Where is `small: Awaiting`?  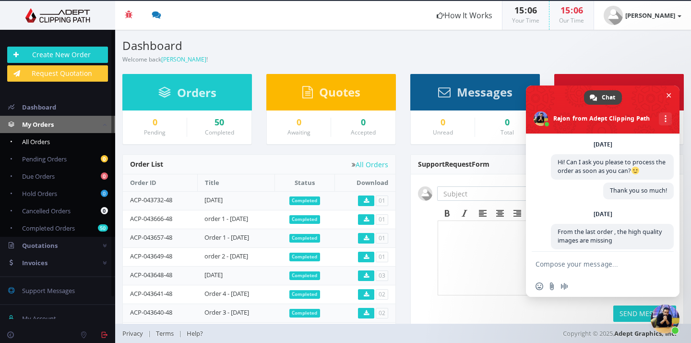 small: Awaiting is located at coordinates (299, 132).